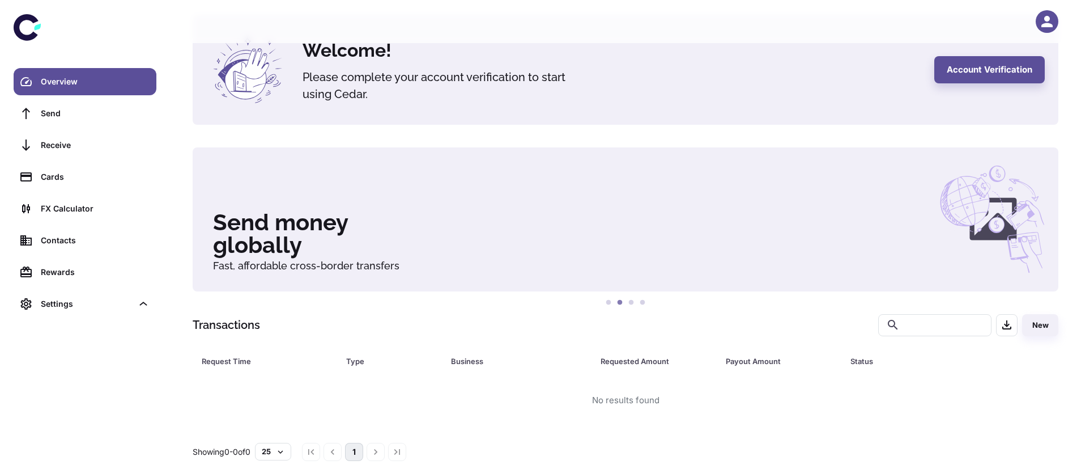 The image size is (1081, 469). I want to click on div: Rewards, so click(95, 272).